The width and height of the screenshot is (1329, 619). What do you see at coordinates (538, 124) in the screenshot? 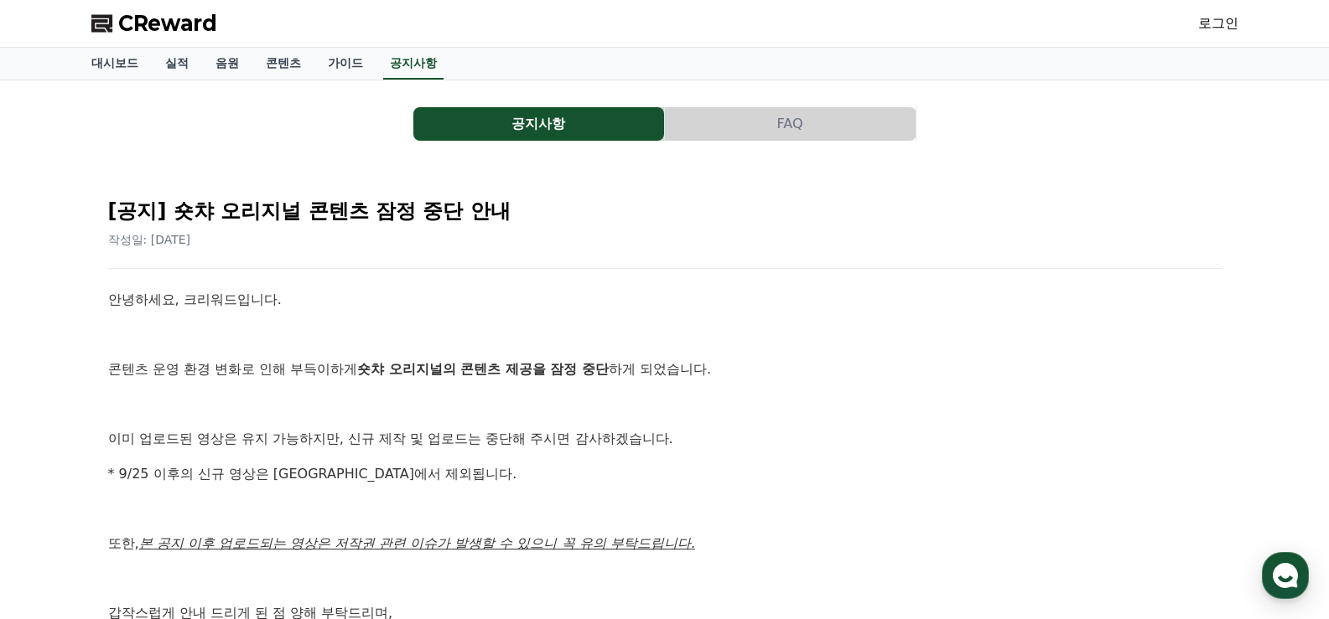
I see `button: 공지사항` at bounding box center [538, 124].